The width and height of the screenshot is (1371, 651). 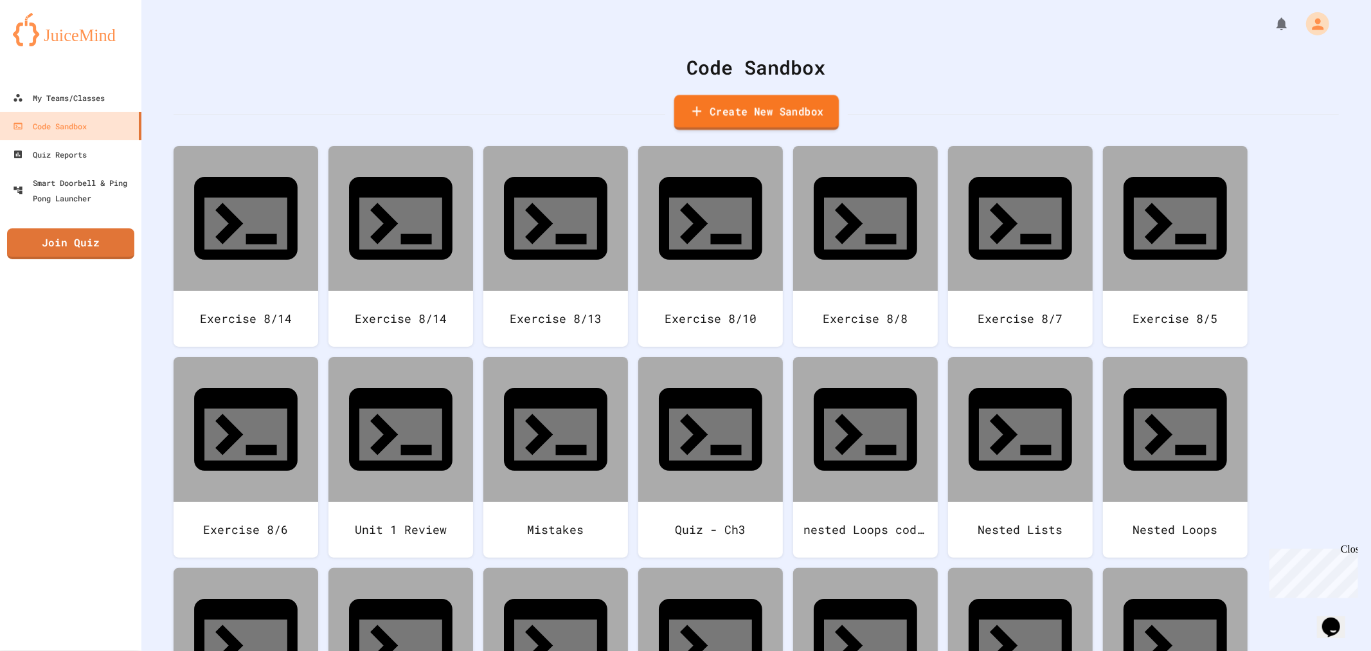 What do you see at coordinates (1175, 529) in the screenshot?
I see `div: Nested Loops` at bounding box center [1175, 529].